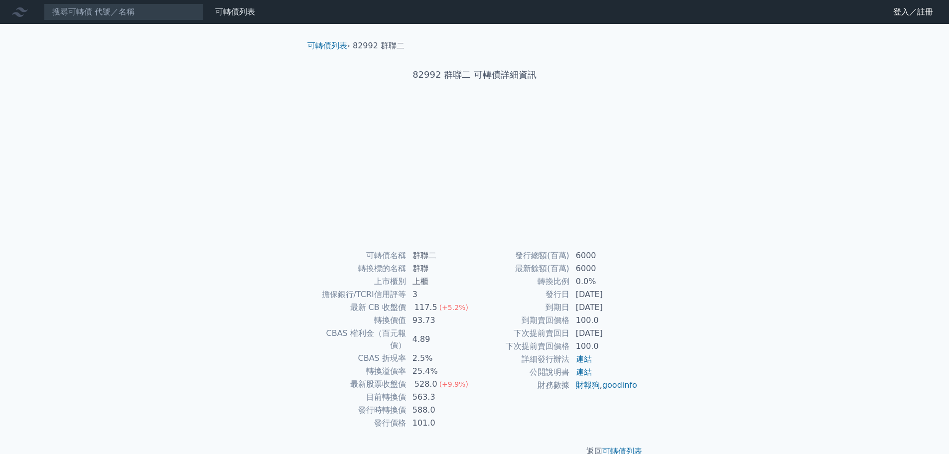  I want to click on td: 0.0%, so click(604, 281).